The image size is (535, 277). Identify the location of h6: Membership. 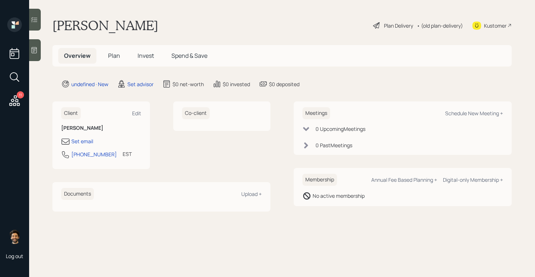
(320, 180).